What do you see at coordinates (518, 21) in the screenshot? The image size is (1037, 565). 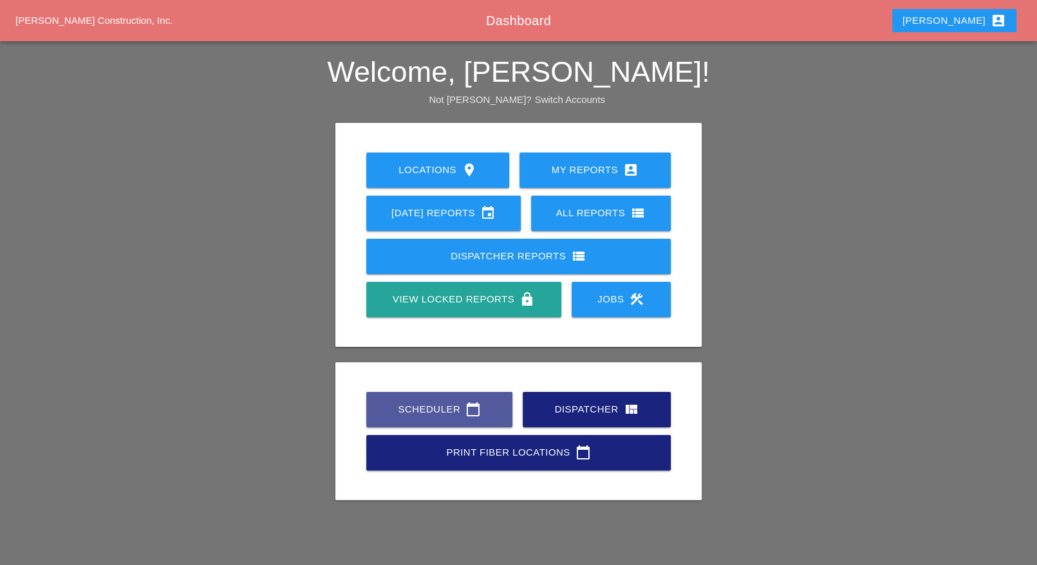 I see `span: Dashboard` at bounding box center [518, 21].